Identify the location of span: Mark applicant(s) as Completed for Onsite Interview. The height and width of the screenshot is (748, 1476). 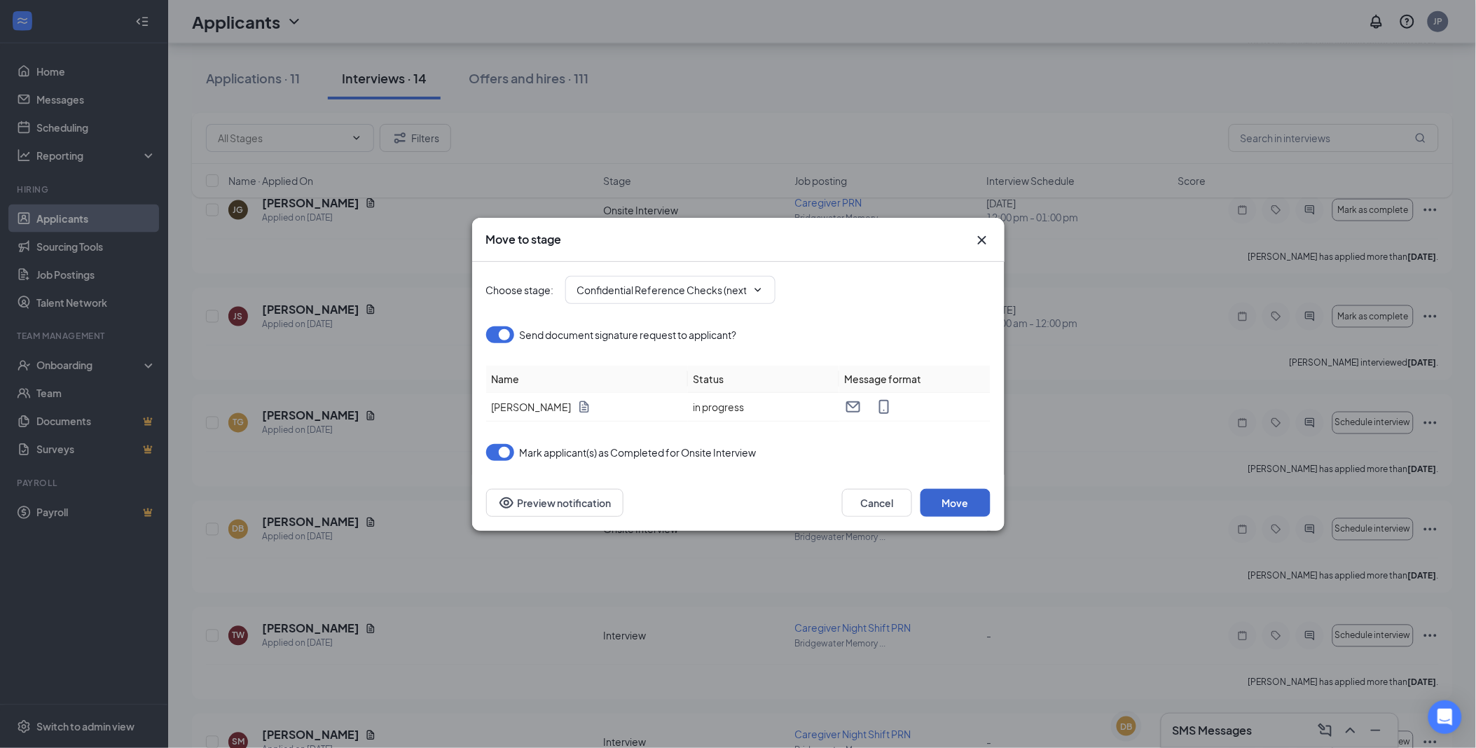
(638, 452).